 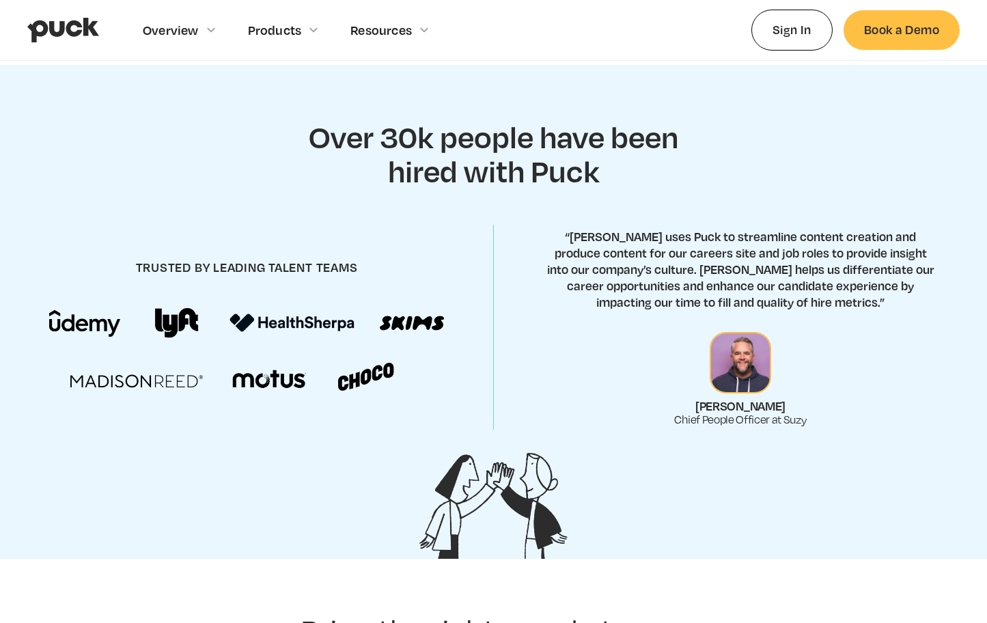 I want to click on h2: Over 30k people have been hired with Puck, so click(x=494, y=153).